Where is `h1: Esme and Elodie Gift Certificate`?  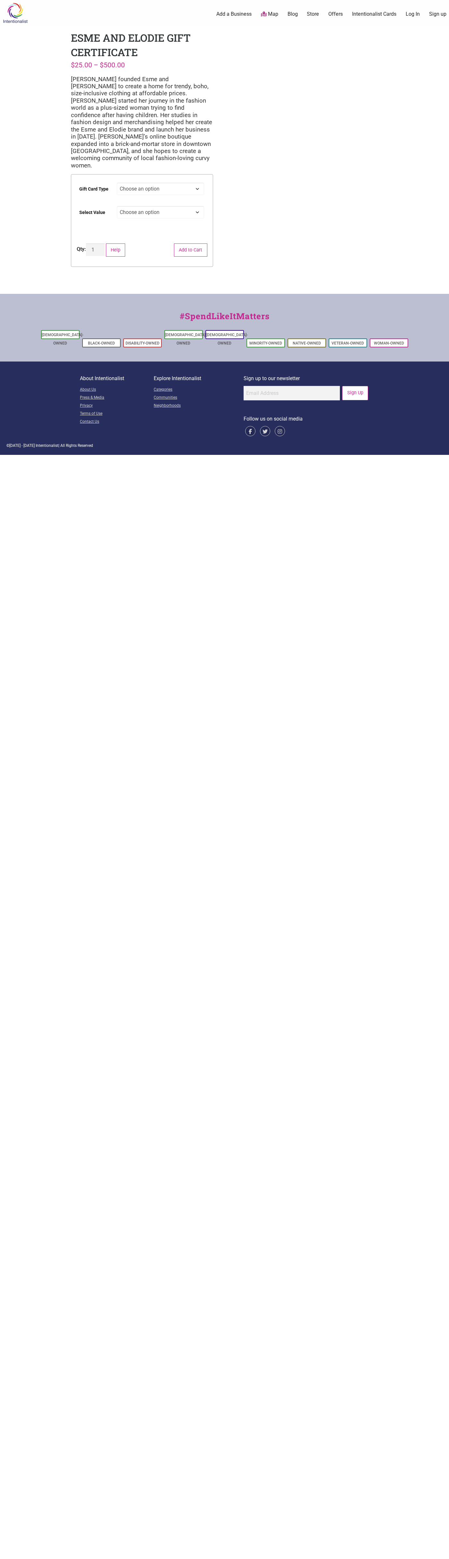 h1: Esme and Elodie Gift Certificate is located at coordinates (131, 45).